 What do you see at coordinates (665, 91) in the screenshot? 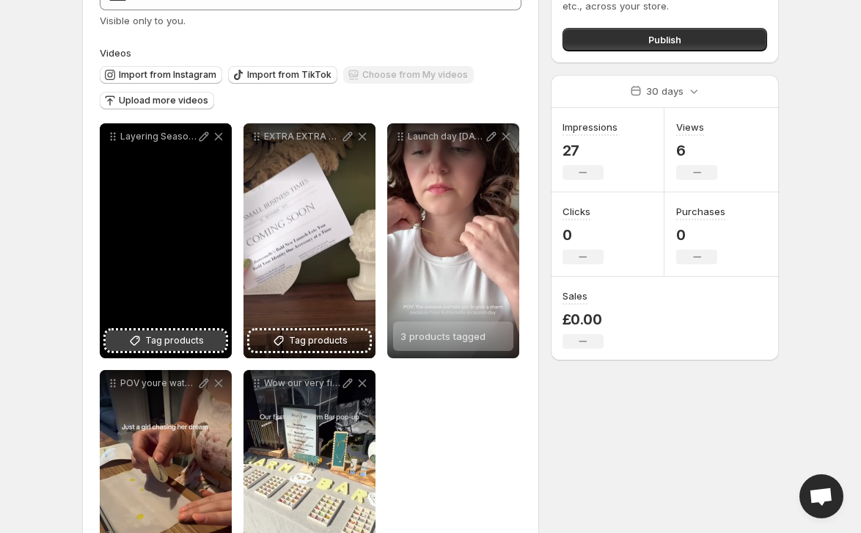
I see `p: 30 days` at bounding box center [665, 91].